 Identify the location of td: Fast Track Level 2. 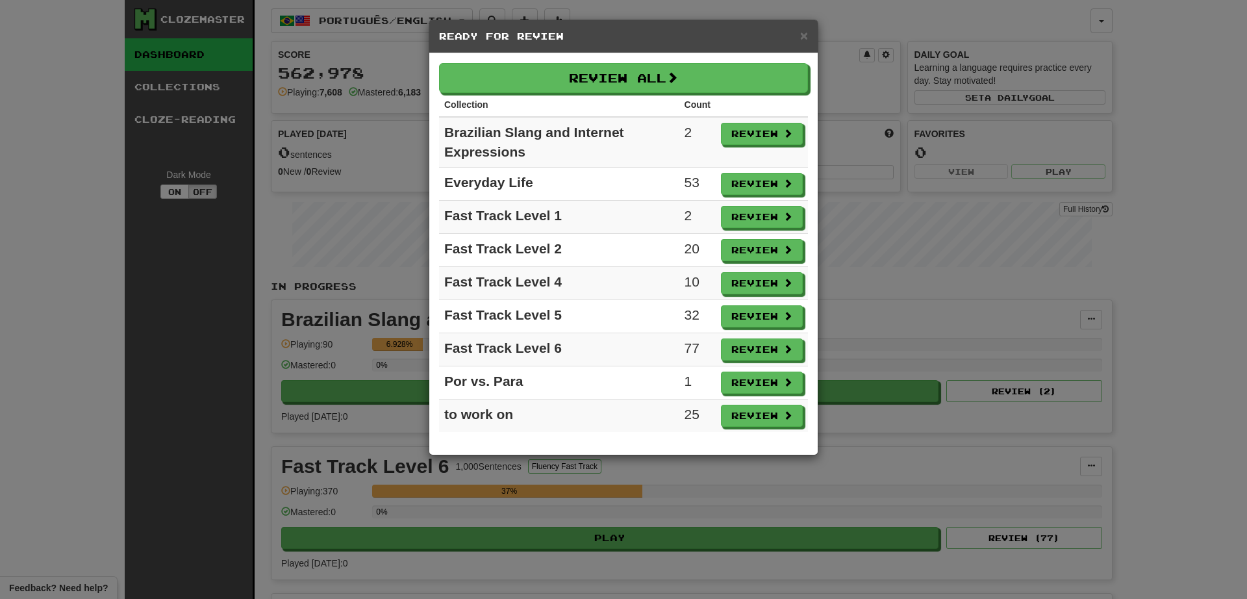
(559, 250).